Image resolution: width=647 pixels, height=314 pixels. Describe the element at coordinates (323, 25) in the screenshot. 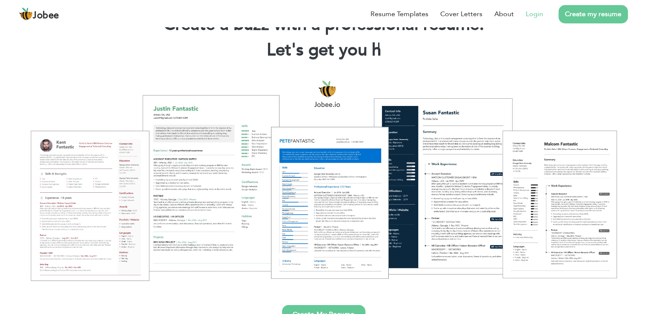

I see `h1: Create a buzz with a professional resume.` at that location.